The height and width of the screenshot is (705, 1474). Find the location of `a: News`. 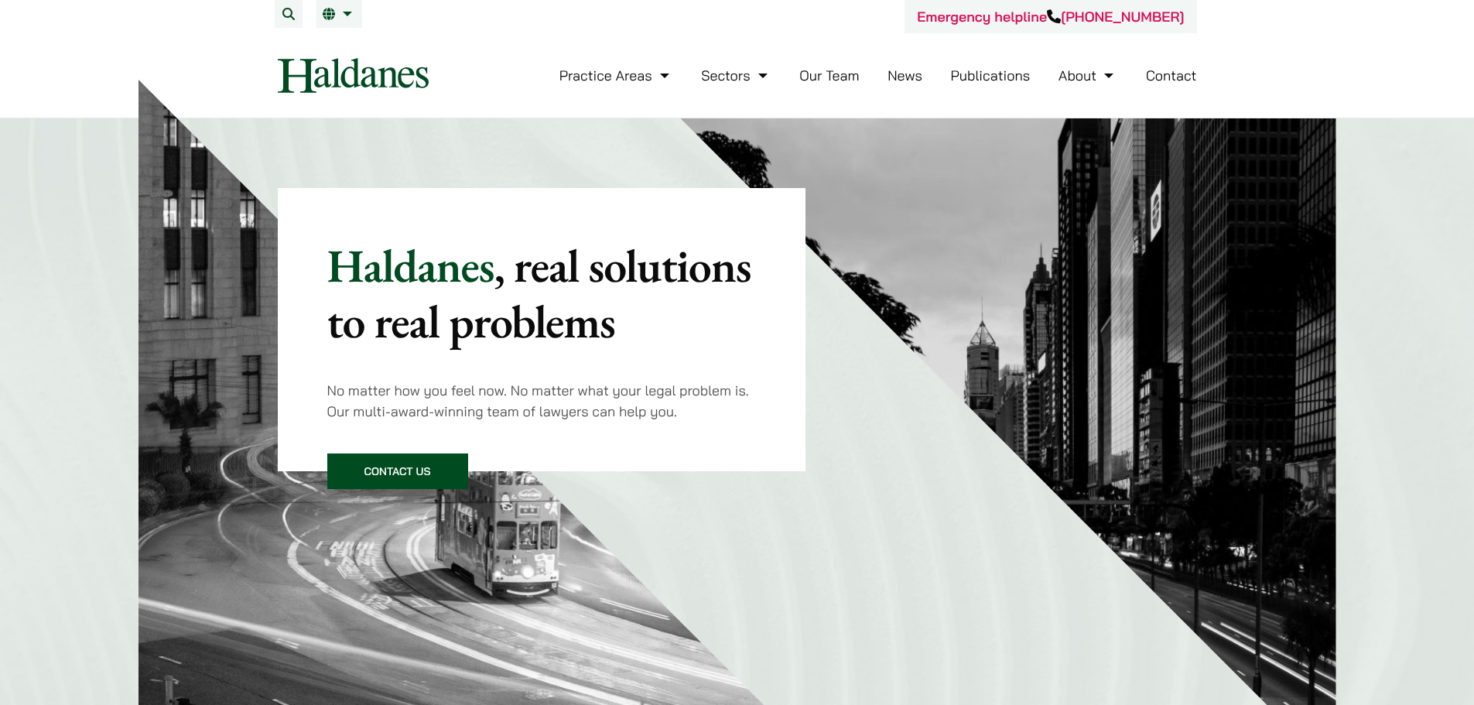

a: News is located at coordinates (904, 75).